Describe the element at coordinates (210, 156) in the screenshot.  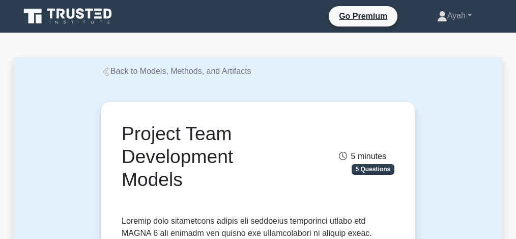
I see `h1: Project Team Development Models` at that location.